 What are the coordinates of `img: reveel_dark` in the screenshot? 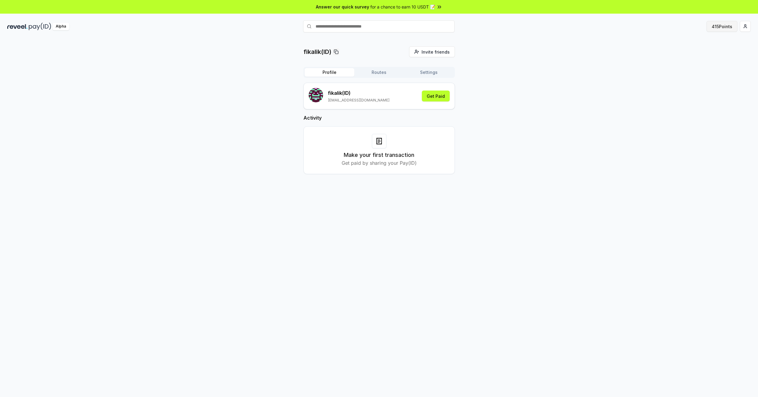 It's located at (17, 26).